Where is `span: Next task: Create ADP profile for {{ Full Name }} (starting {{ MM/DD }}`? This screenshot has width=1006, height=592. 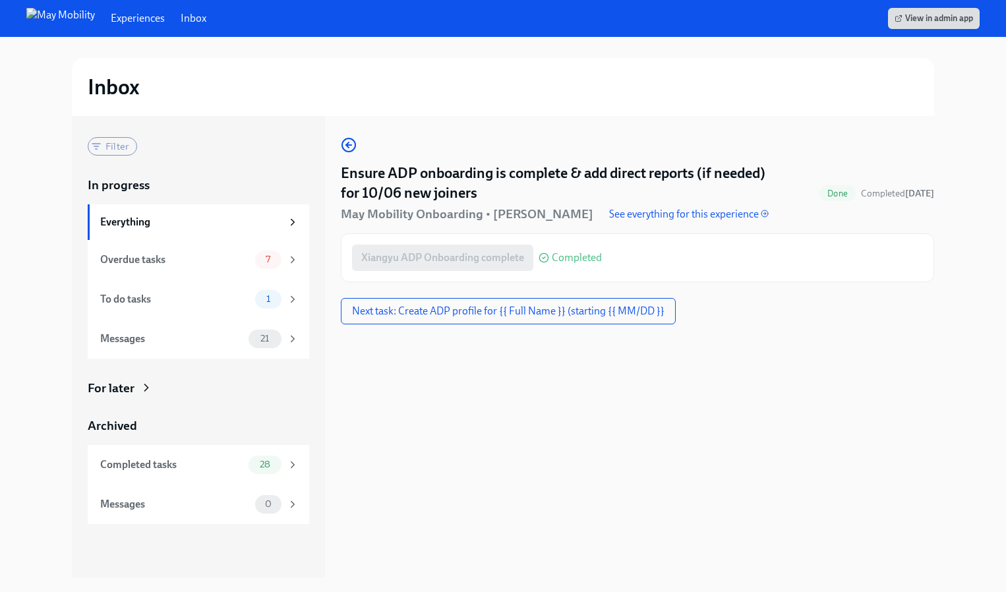 span: Next task: Create ADP profile for {{ Full Name }} (starting {{ MM/DD }} is located at coordinates (508, 311).